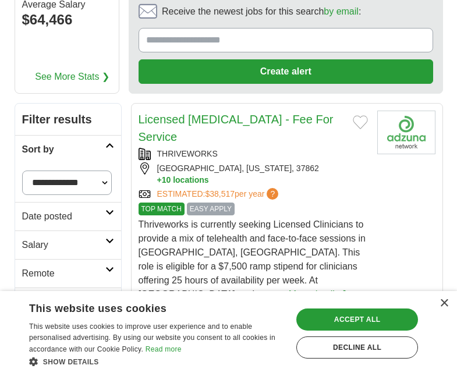 The image size is (457, 376). I want to click on div: Show details, so click(157, 362).